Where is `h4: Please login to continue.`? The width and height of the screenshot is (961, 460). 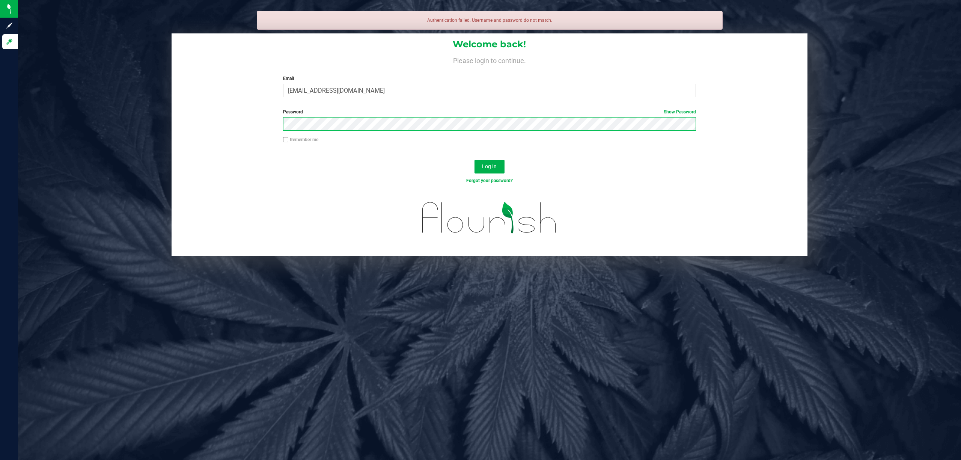 h4: Please login to continue. is located at coordinates (490, 60).